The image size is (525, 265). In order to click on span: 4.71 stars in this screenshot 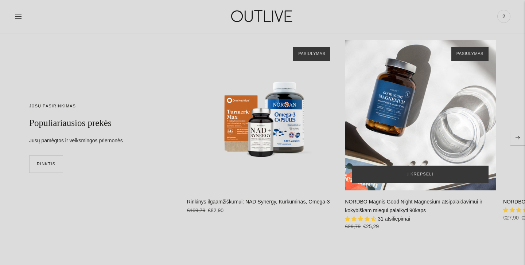, I will do `click(361, 219)`.